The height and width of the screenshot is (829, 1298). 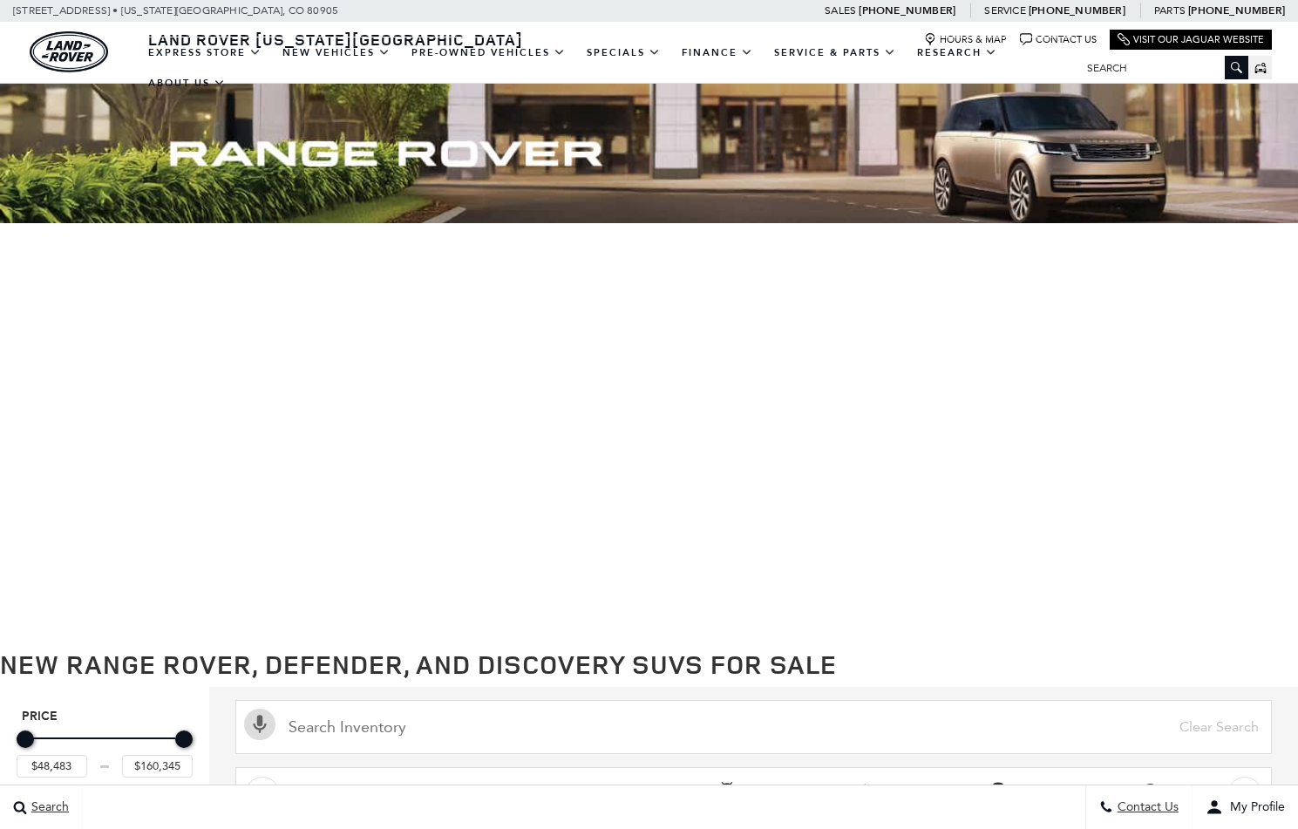 What do you see at coordinates (48, 807) in the screenshot?
I see `span: Search` at bounding box center [48, 807].